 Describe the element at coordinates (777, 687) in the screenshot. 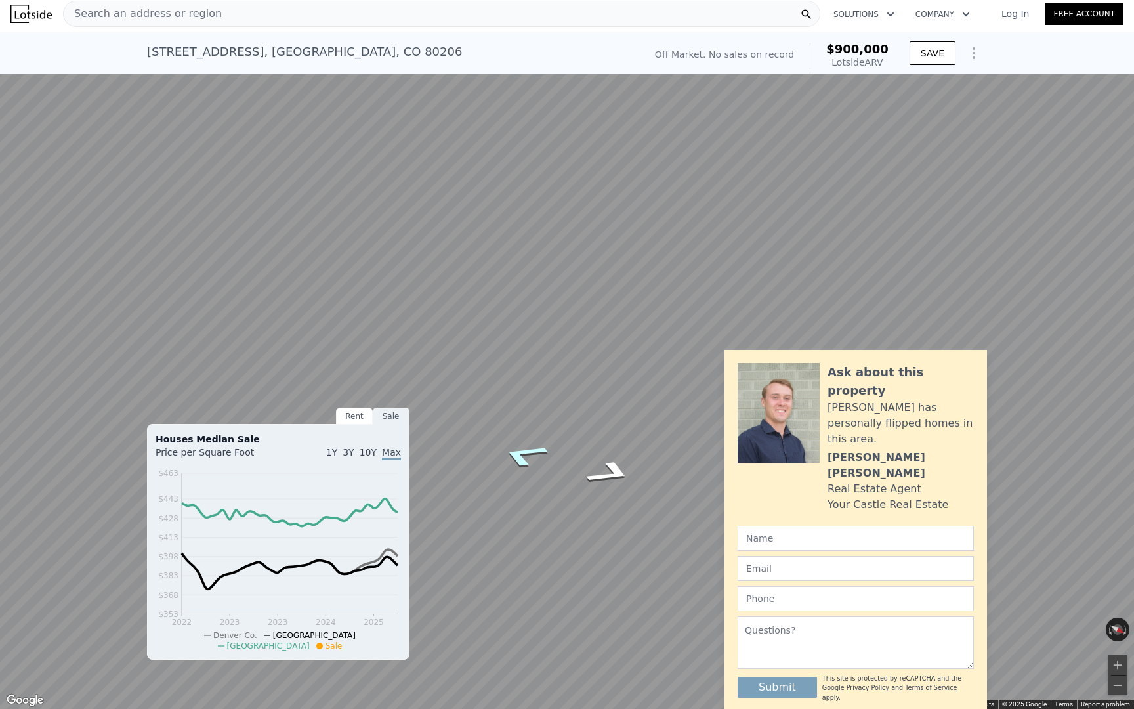

I see `button: Submit` at that location.